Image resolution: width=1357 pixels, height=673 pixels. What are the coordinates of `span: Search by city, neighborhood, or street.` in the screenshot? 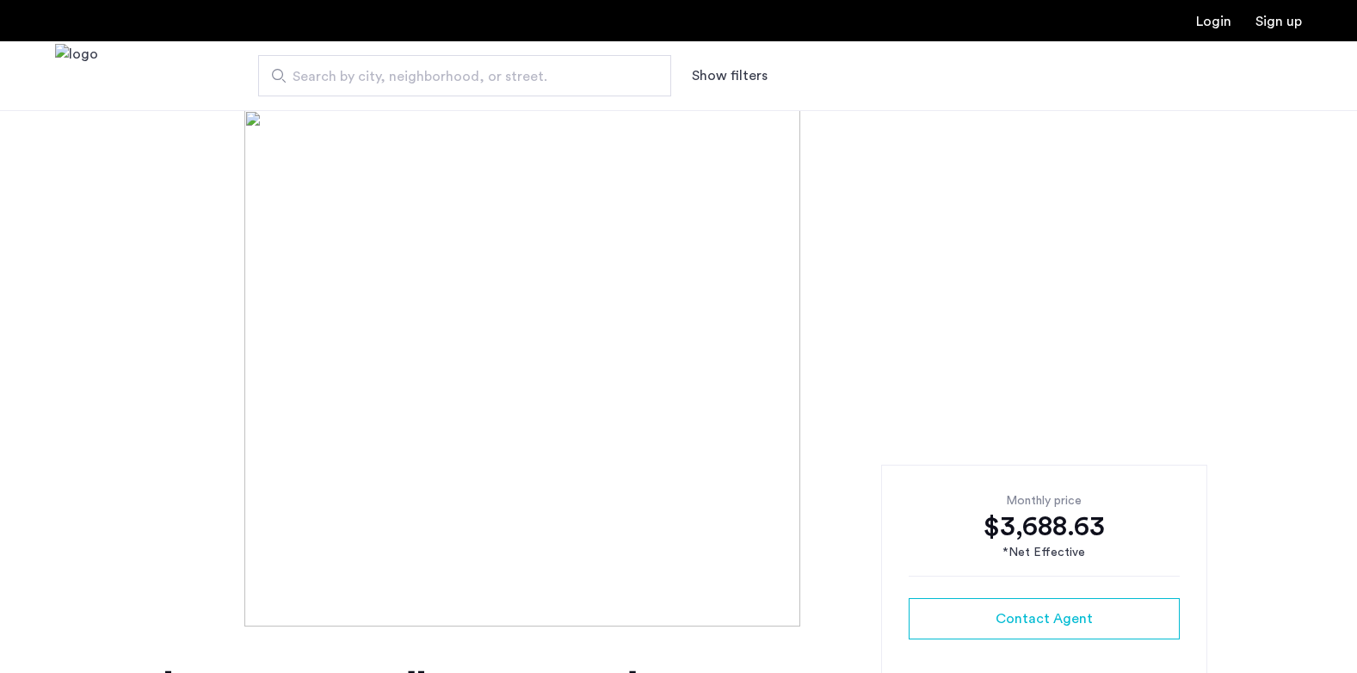 It's located at (458, 77).